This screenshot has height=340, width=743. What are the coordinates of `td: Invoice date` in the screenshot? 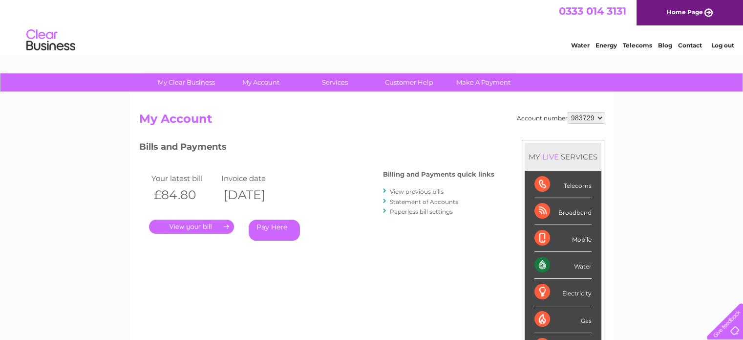 It's located at (254, 178).